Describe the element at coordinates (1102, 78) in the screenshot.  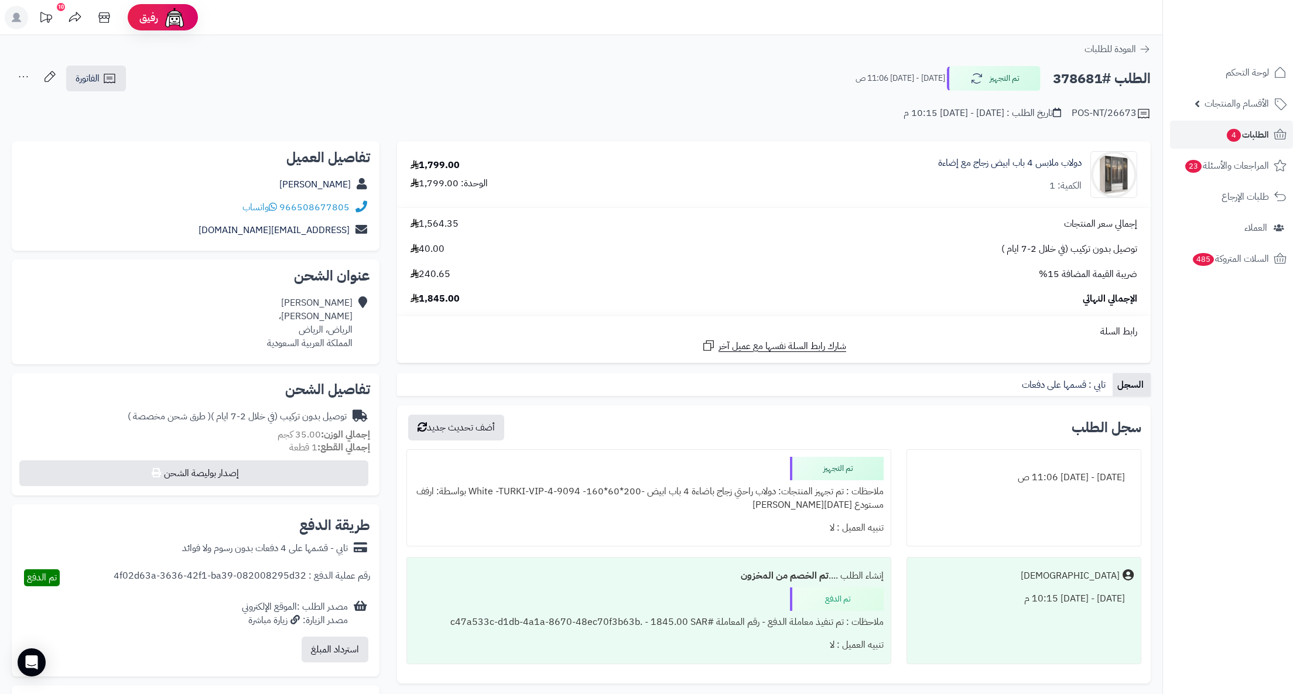
I see `h2: الطلب #378681` at that location.